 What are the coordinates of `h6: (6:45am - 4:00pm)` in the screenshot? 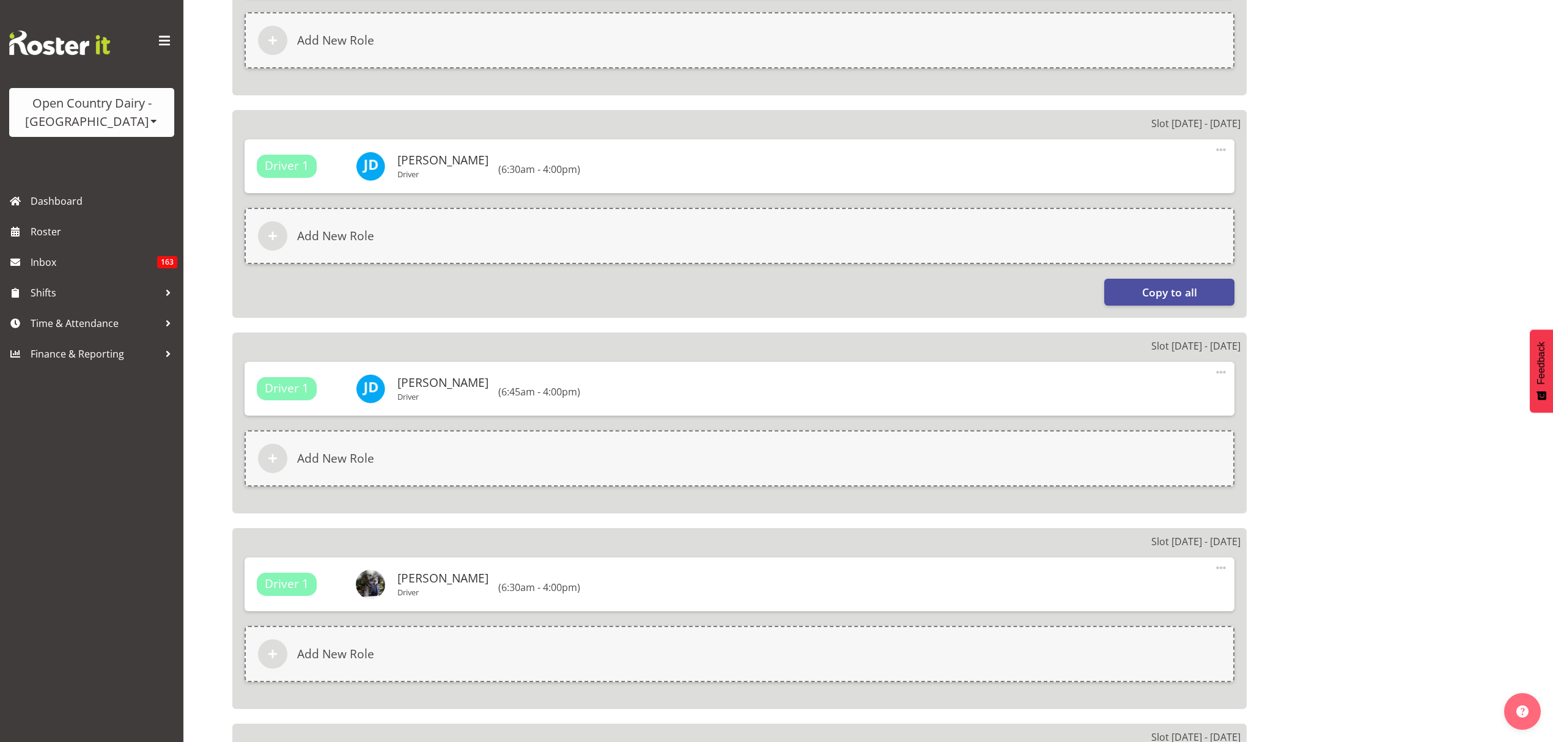 It's located at (539, 392).